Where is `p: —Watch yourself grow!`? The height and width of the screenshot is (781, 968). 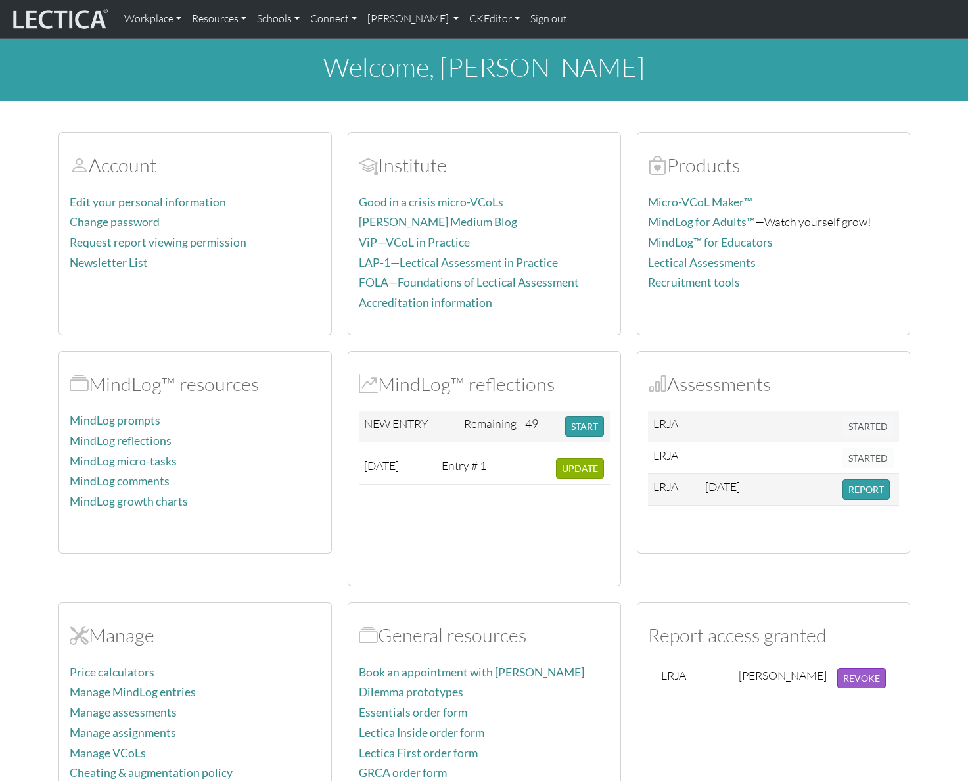
p: —Watch yourself grow! is located at coordinates (774, 222).